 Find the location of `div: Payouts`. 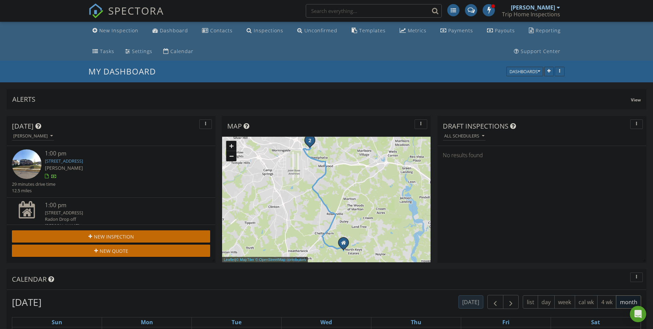

div: Payouts is located at coordinates (505, 30).